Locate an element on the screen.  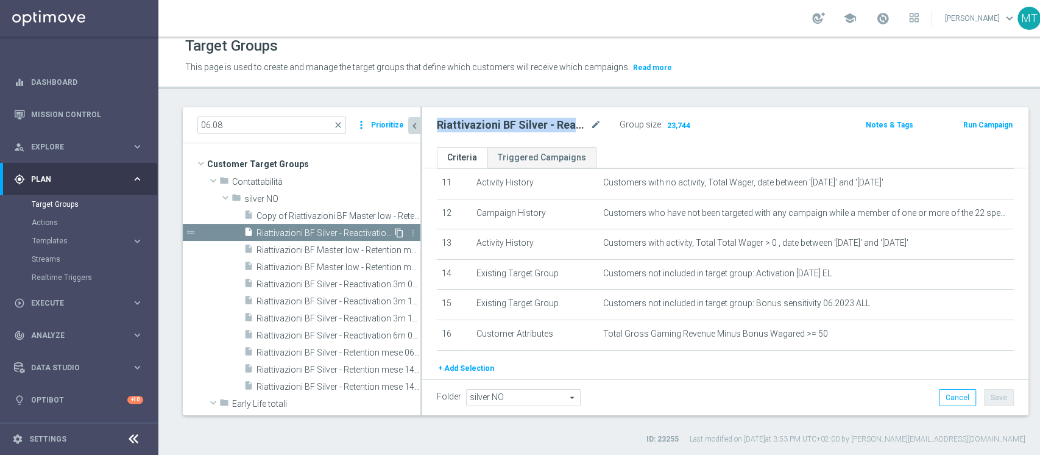
span: Riattivazioni BF Master low - Retention mese 14.08 is located at coordinates (338, 267).